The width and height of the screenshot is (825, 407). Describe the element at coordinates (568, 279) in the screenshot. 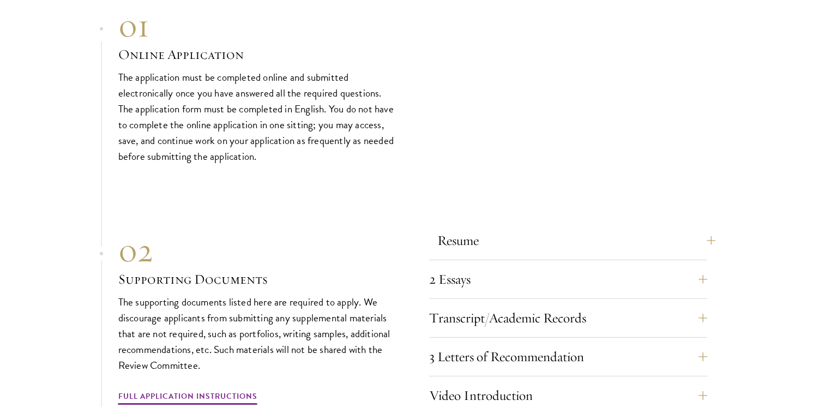

I see `button: 2 Essays` at that location.